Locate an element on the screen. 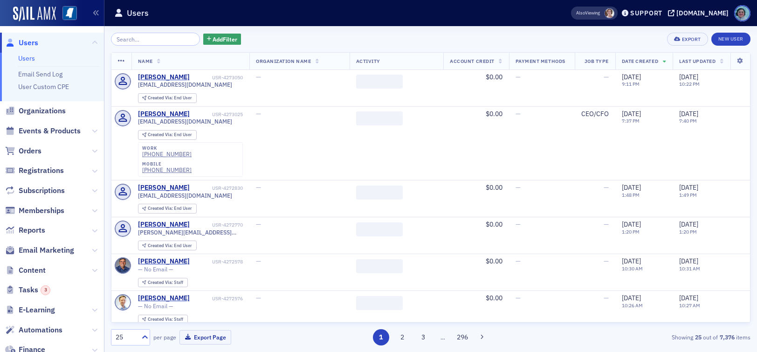 The height and width of the screenshot is (352, 757). span: Subscriptions is located at coordinates (41, 191).